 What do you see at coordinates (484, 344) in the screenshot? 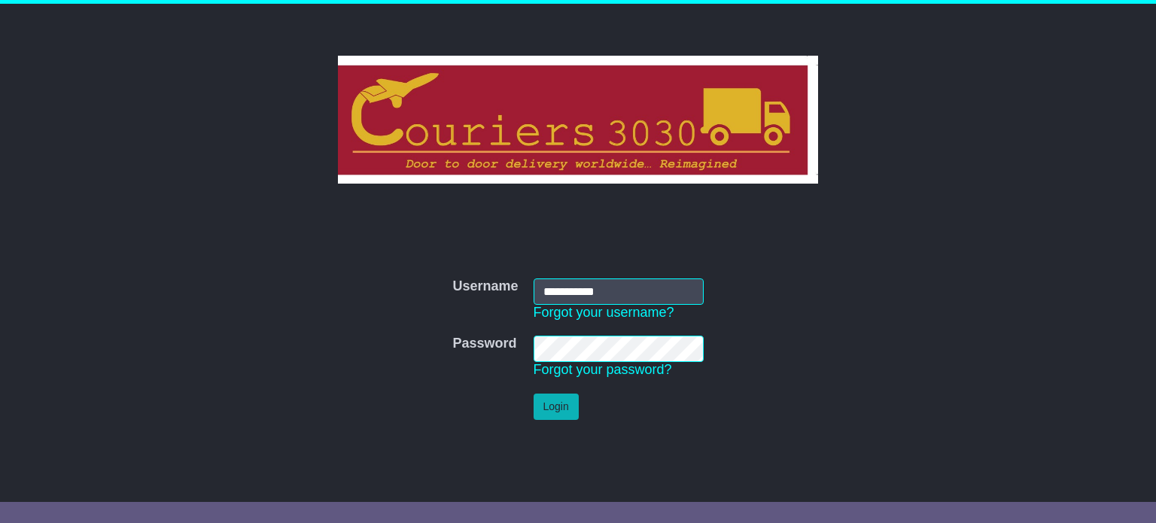
I see `label: Password` at bounding box center [484, 344].